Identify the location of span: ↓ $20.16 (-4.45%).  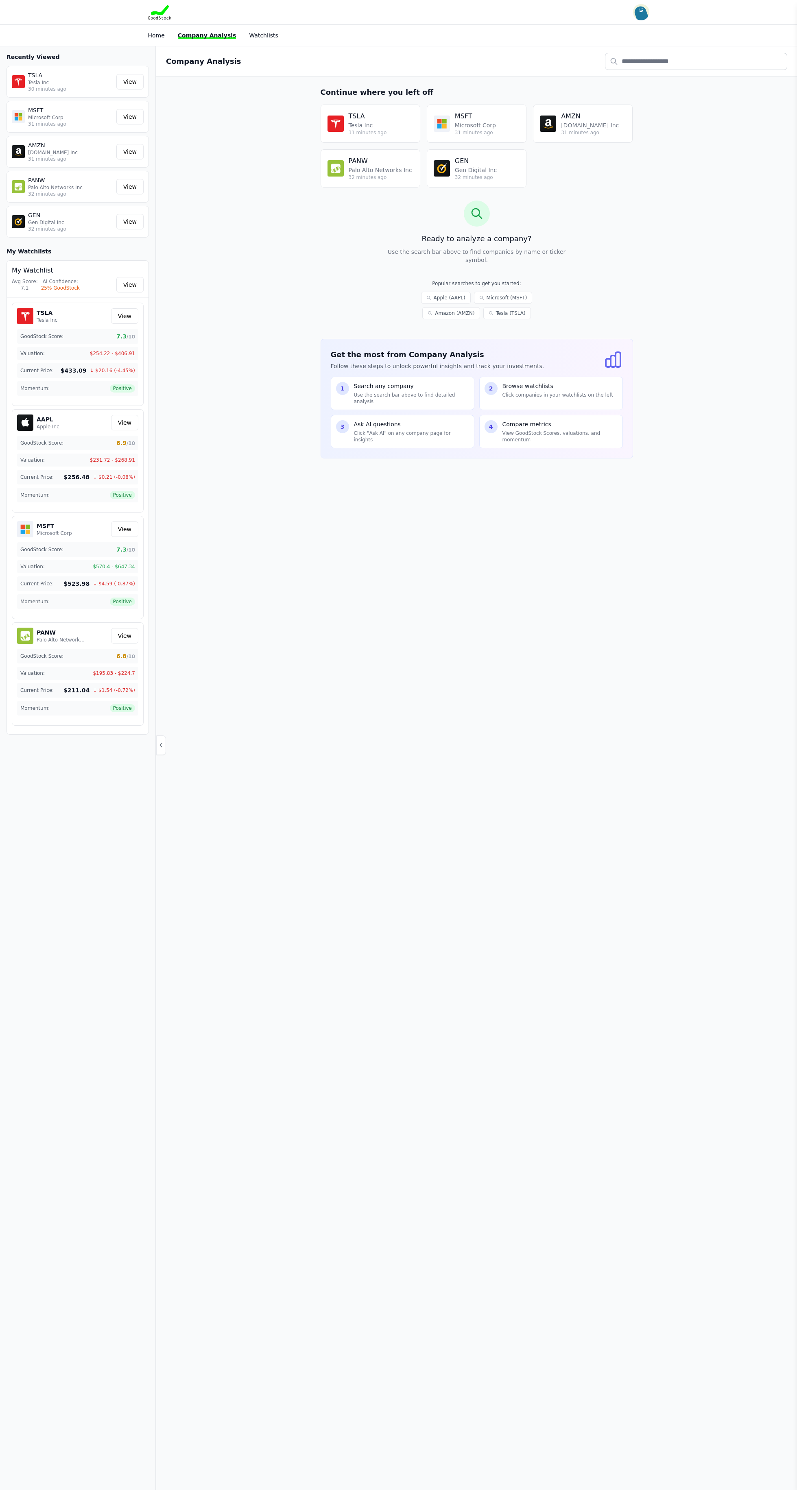
(113, 371).